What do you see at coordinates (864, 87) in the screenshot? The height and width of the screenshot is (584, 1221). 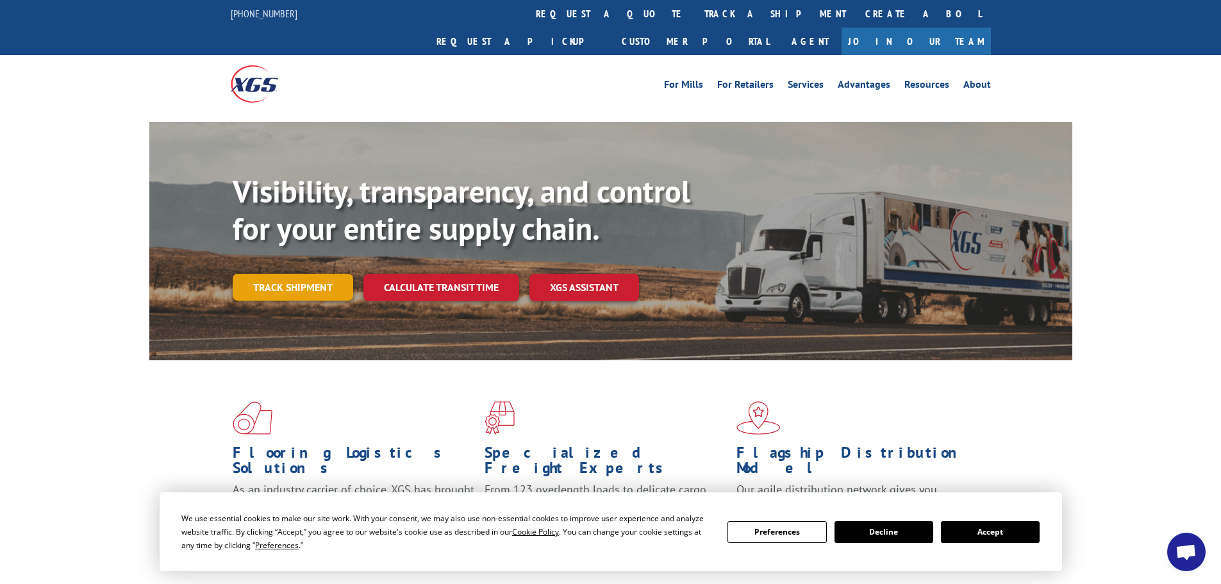 I see `a: Advantages` at bounding box center [864, 87].